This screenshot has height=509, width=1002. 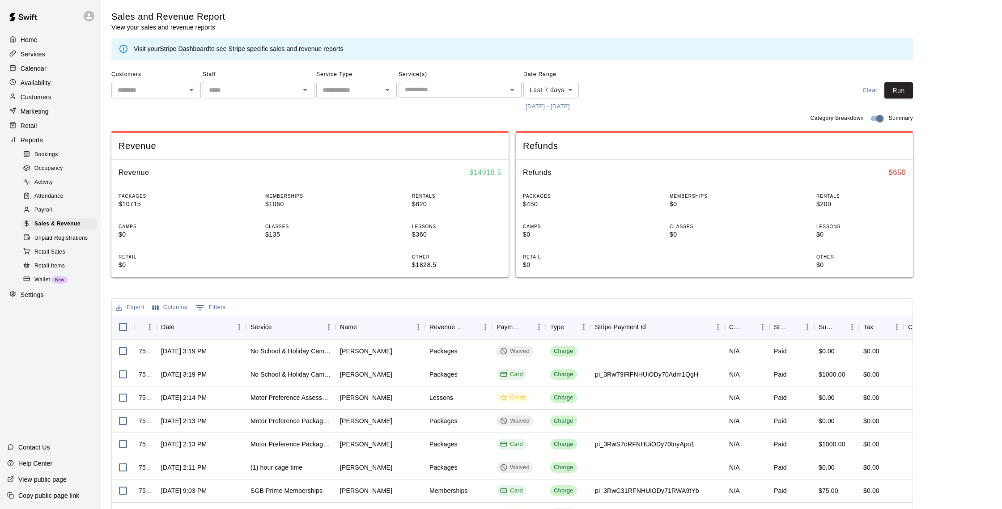 What do you see at coordinates (163, 257) in the screenshot?
I see `p: RETAIL` at bounding box center [163, 257].